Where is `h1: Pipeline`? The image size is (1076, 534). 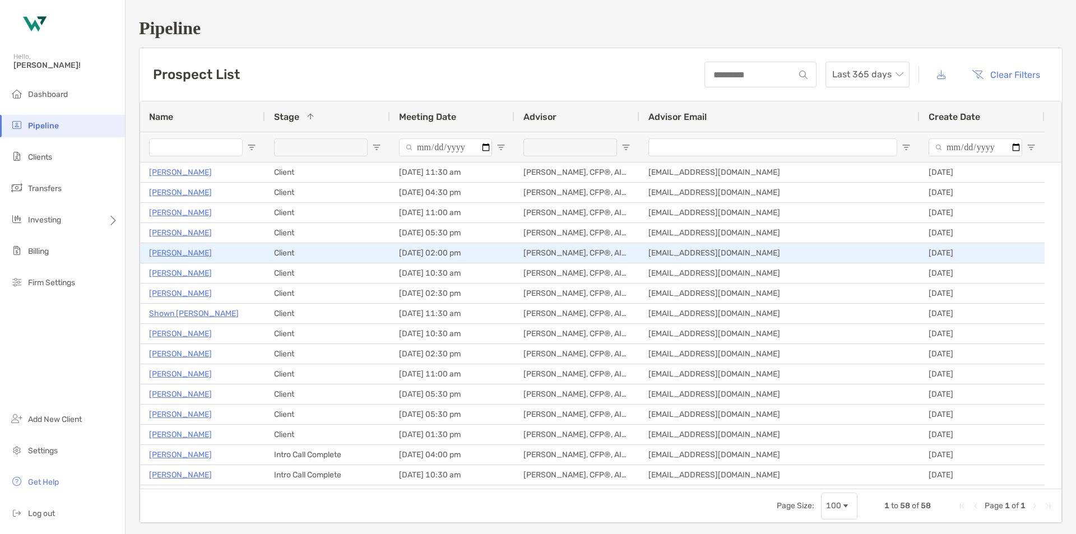
h1: Pipeline is located at coordinates (601, 28).